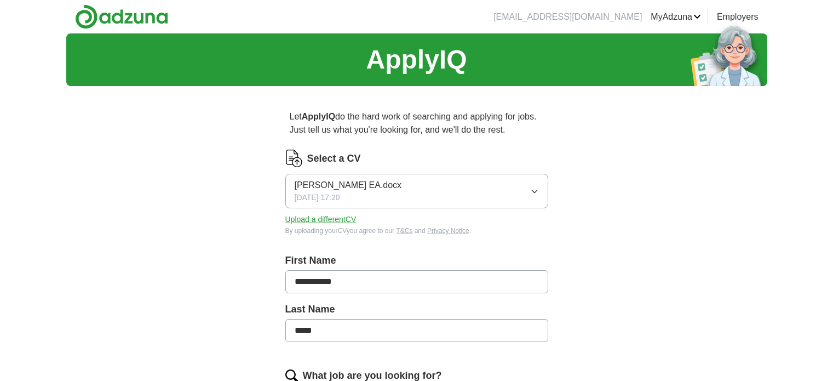 This screenshot has width=833, height=381. I want to click on label: Last Name, so click(417, 309).